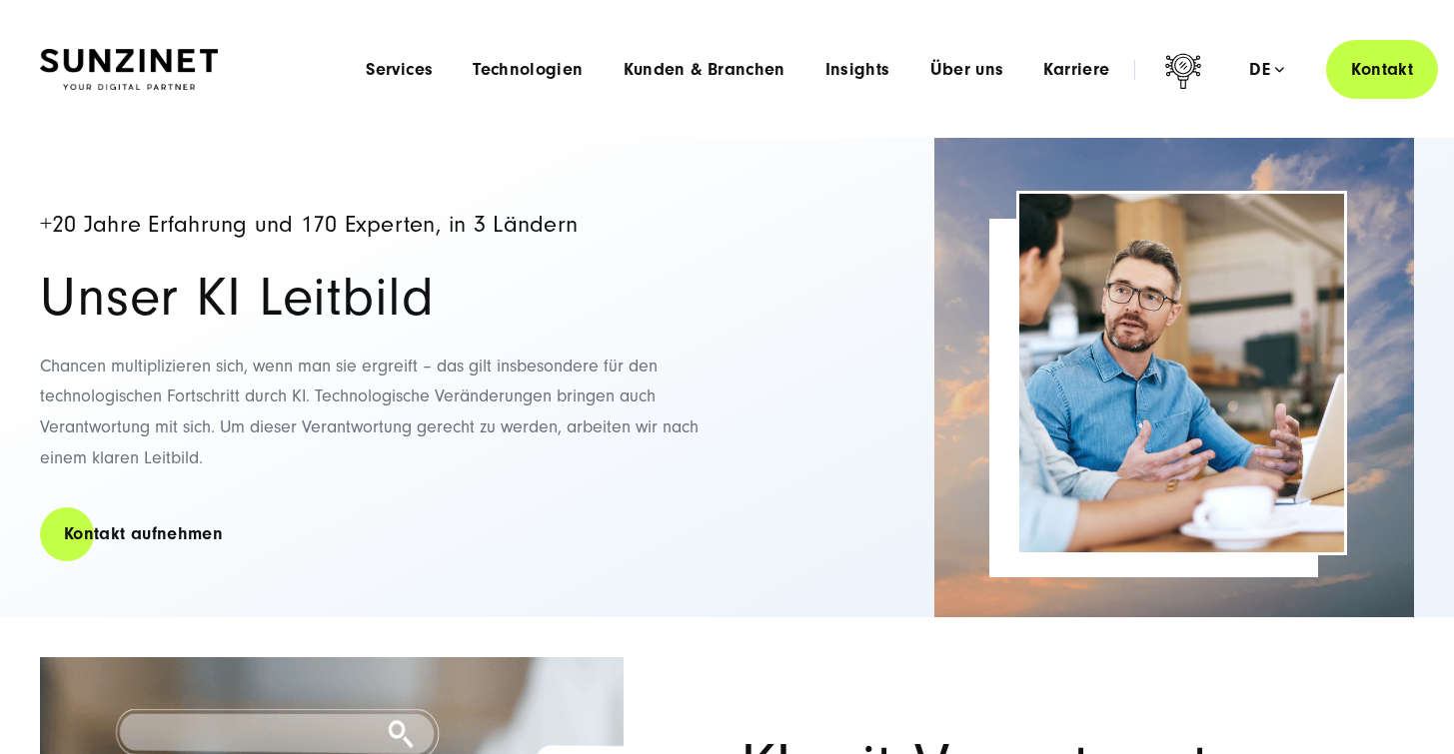  Describe the element at coordinates (704, 70) in the screenshot. I see `a: Kunden & Branchen` at that location.